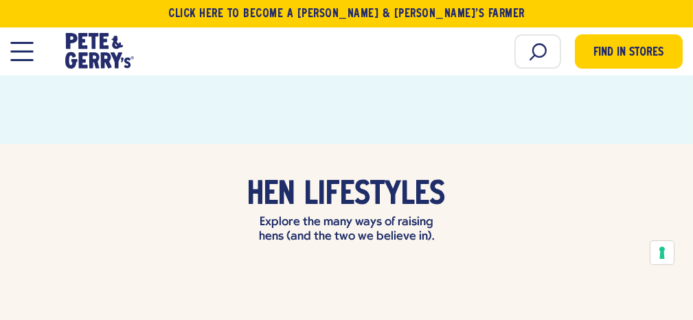  What do you see at coordinates (21, 52) in the screenshot?
I see `button: Open Mobile Menu Modal Dialog` at bounding box center [21, 52].